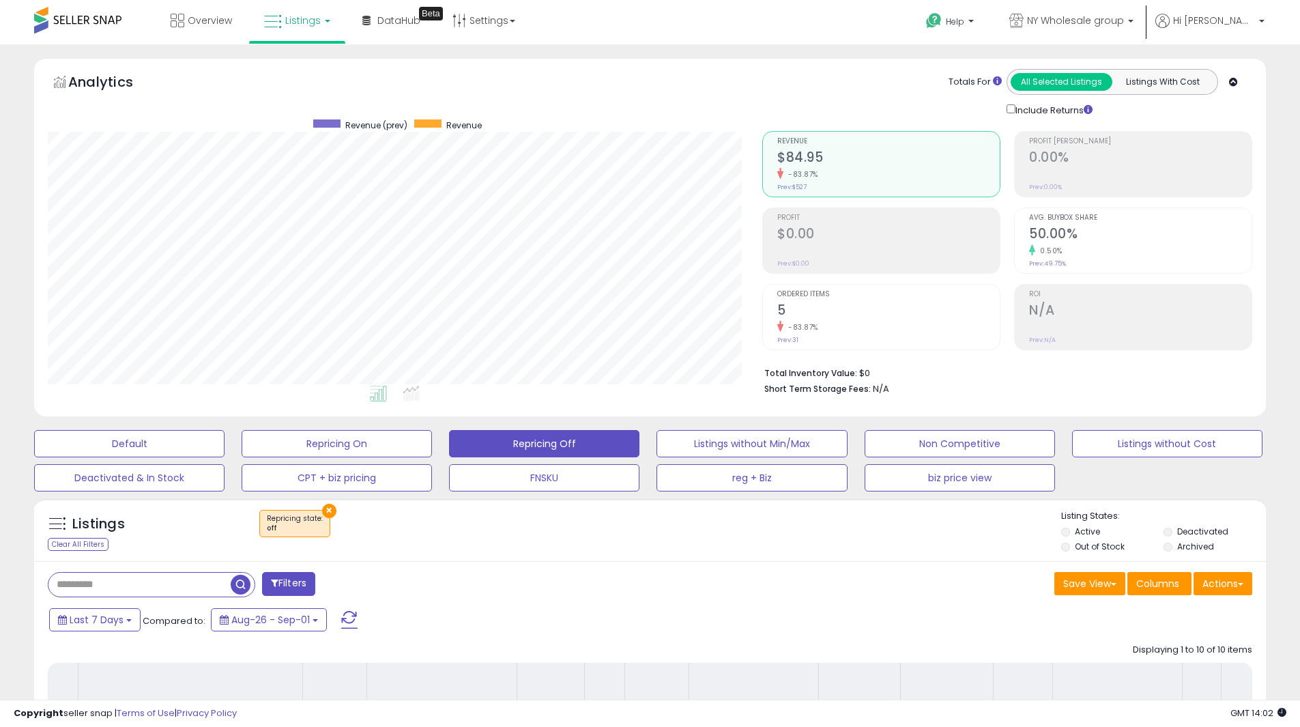 The height and width of the screenshot is (727, 1300). What do you see at coordinates (1003, 372) in the screenshot?
I see `li: $0` at bounding box center [1003, 372].